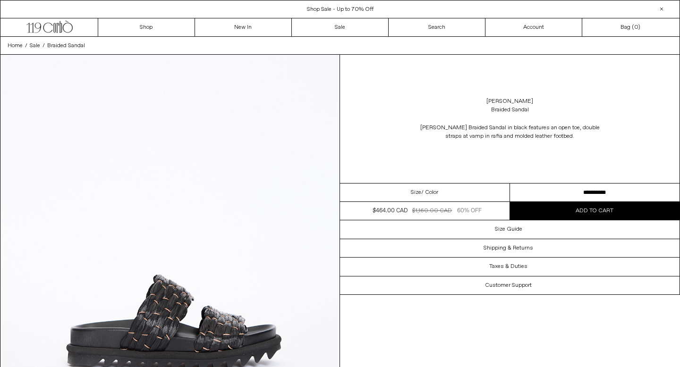 This screenshot has width=680, height=367. I want to click on span: Braided Sandal, so click(66, 46).